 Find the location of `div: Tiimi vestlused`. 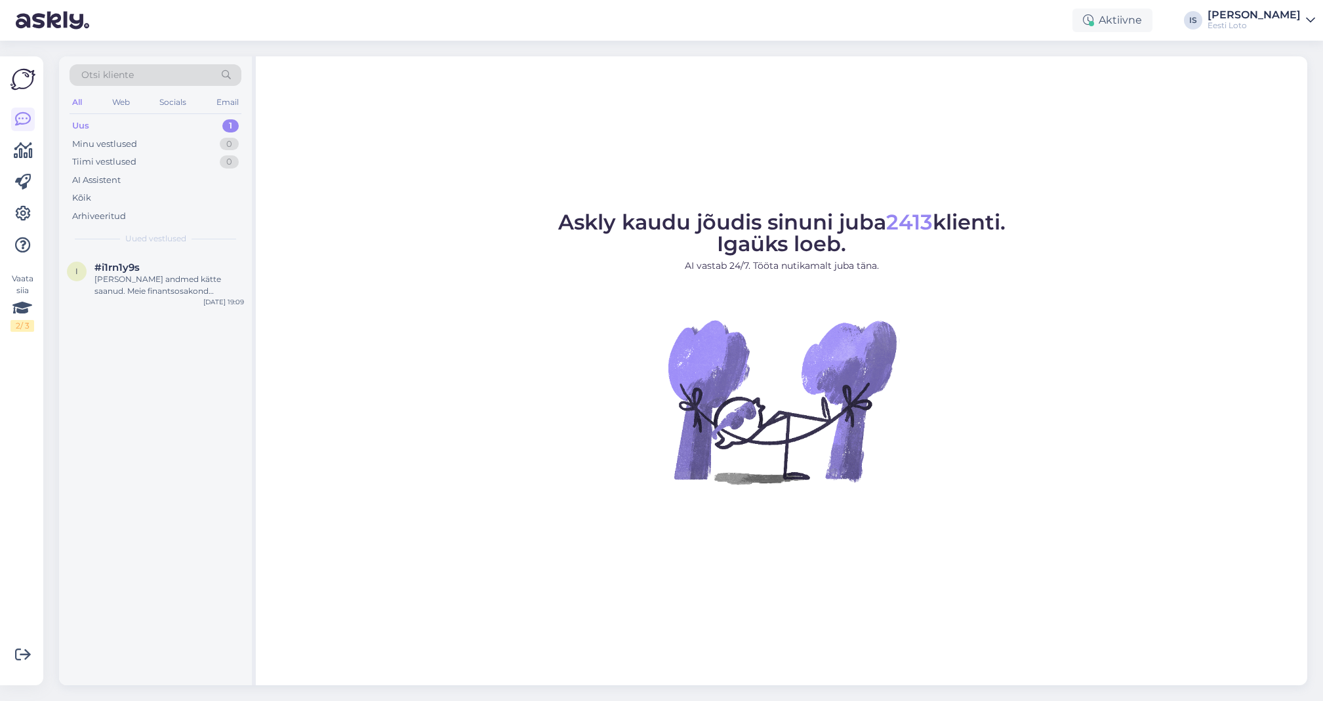

div: Tiimi vestlused is located at coordinates (104, 162).